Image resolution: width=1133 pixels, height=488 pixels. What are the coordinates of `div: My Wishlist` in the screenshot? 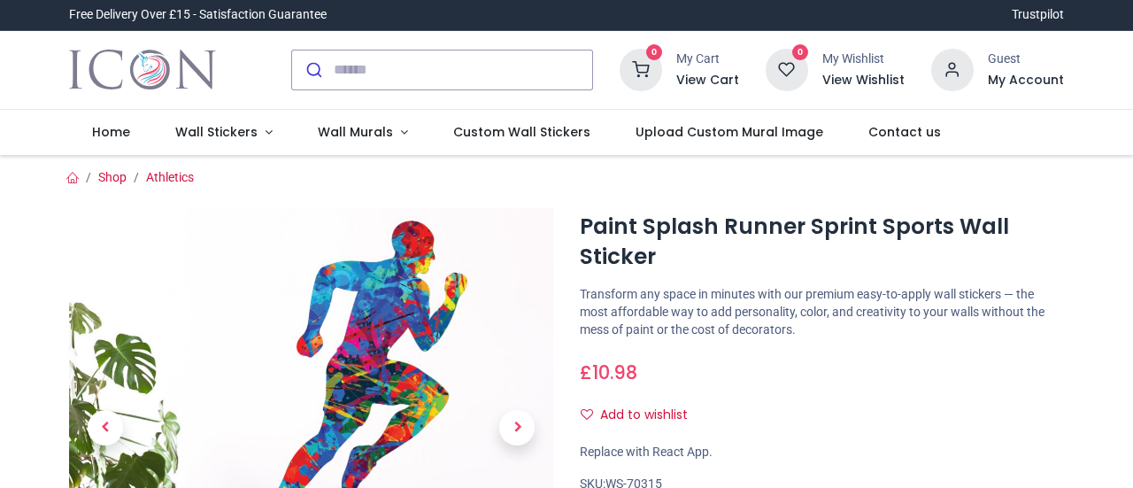 It's located at (863, 59).